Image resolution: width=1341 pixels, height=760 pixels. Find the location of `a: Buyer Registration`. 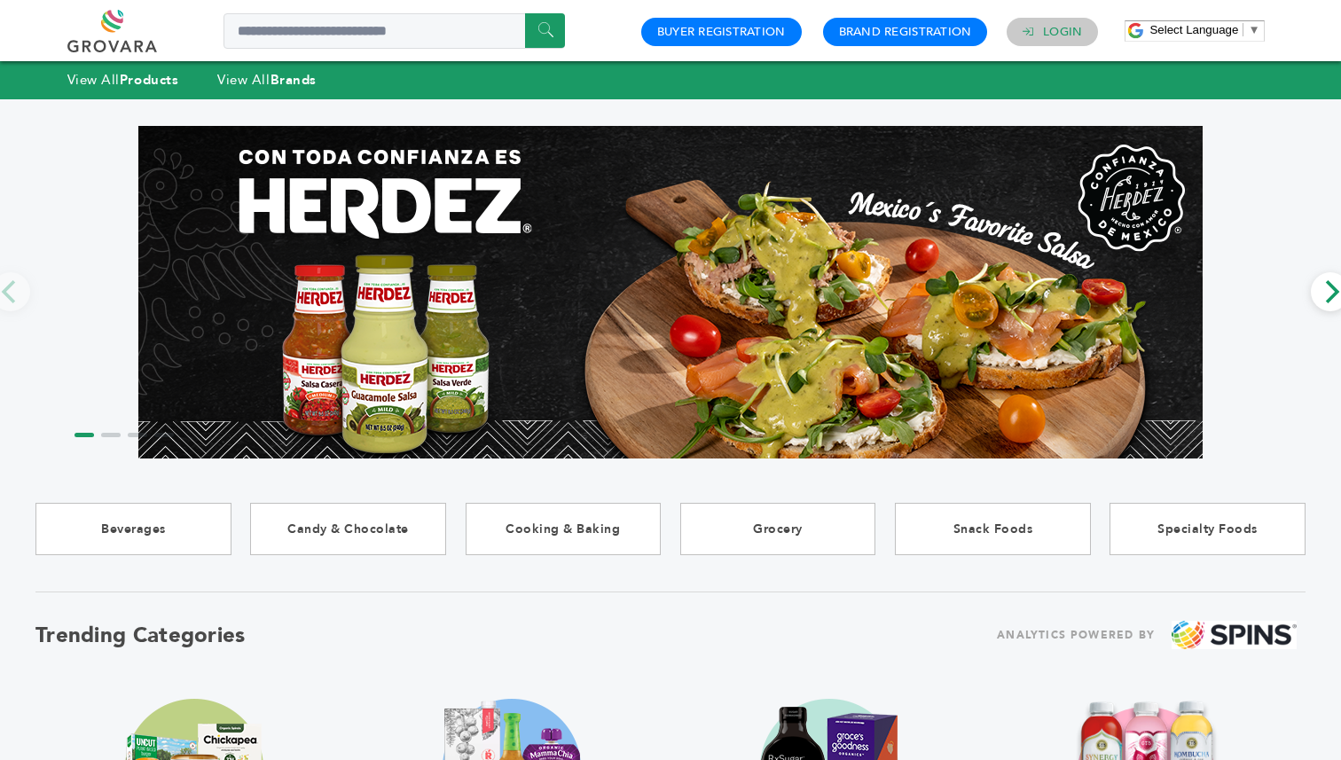

a: Buyer Registration is located at coordinates (721, 32).